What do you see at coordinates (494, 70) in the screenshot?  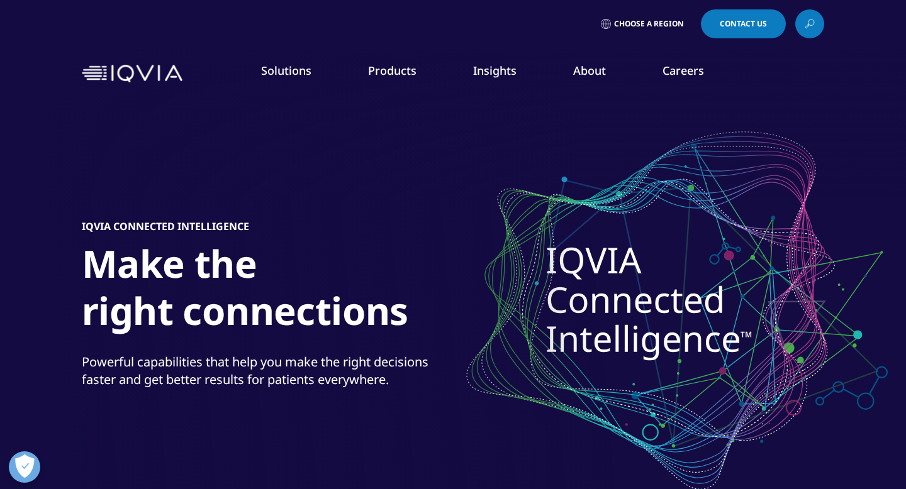 I see `a: Insights` at bounding box center [494, 70].